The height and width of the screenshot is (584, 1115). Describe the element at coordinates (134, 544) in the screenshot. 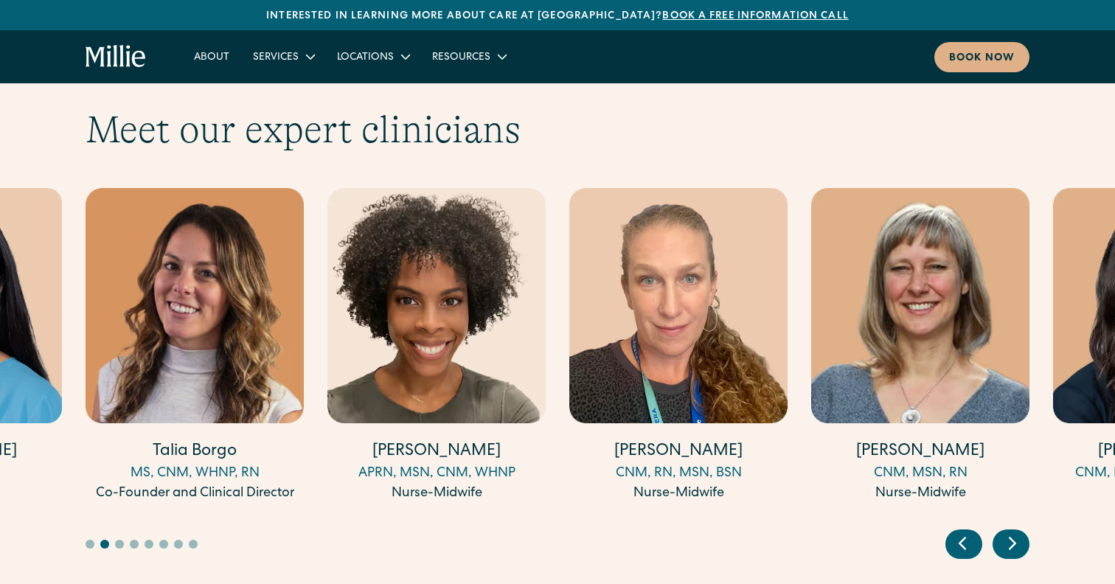

I see `button: Go to slide 4` at that location.